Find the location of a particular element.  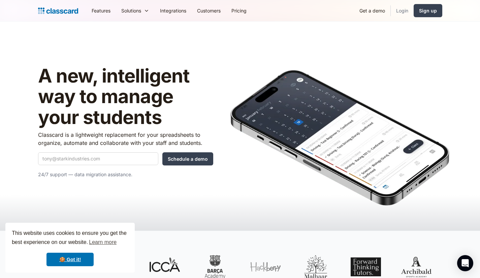

h1: A new, intelligent way to manage your students is located at coordinates (126, 97).